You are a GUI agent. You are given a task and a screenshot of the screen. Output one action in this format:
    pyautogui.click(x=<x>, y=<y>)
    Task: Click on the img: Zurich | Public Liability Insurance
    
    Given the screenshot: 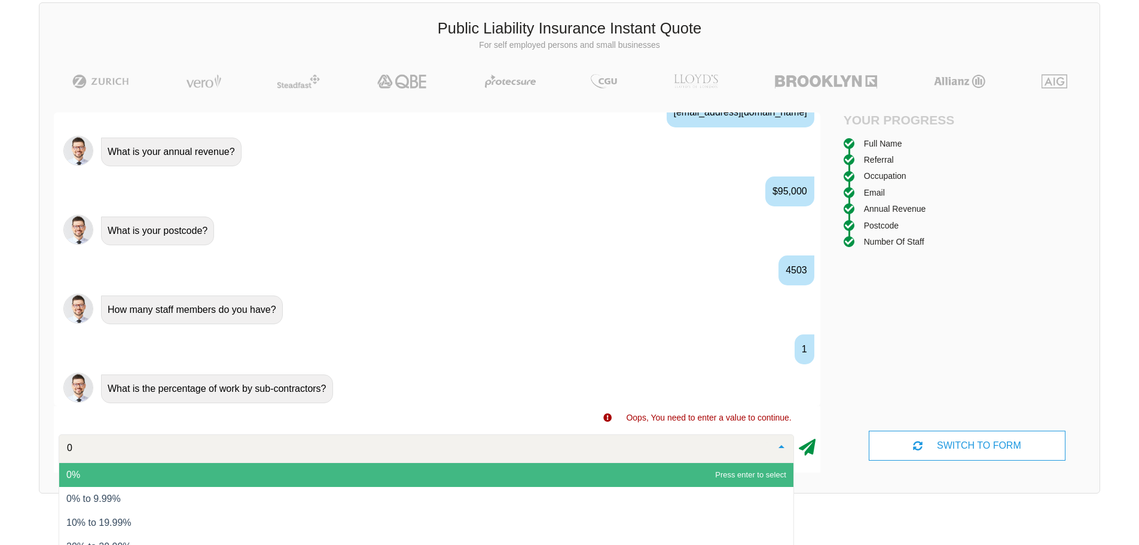 What is the action you would take?
    pyautogui.click(x=100, y=81)
    